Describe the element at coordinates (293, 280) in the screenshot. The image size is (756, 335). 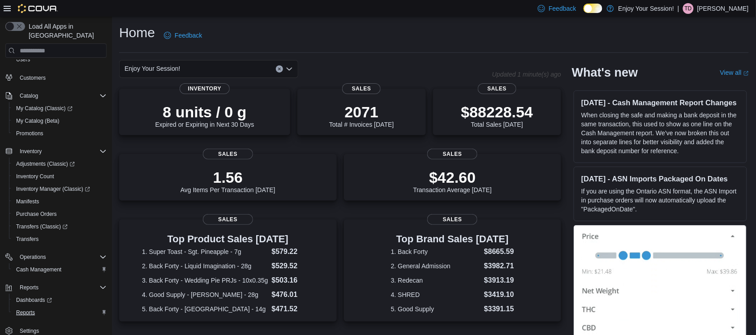
I see `dd: $503.16` at that location.